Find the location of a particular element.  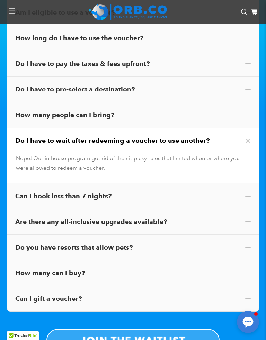

div: Do I have to pay the taxes & fees upfront? is located at coordinates (133, 64).